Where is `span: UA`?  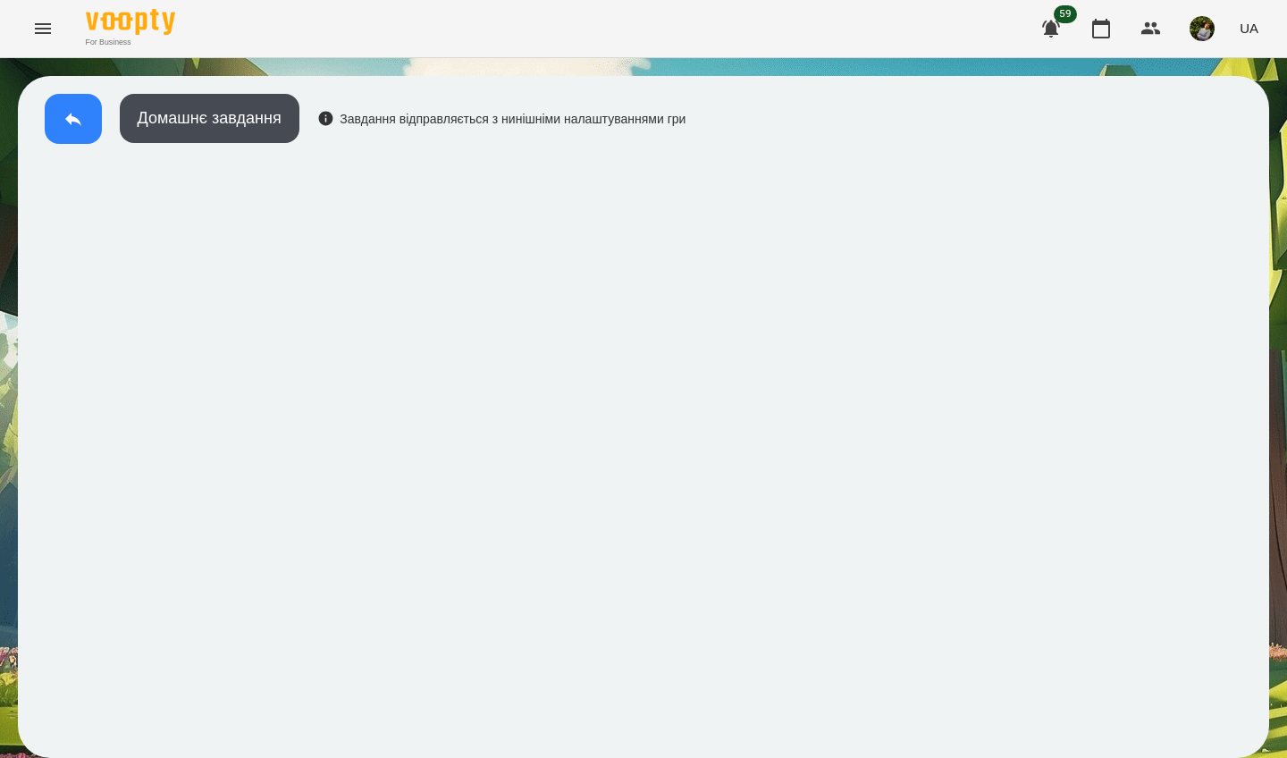 span: UA is located at coordinates (1248, 28).